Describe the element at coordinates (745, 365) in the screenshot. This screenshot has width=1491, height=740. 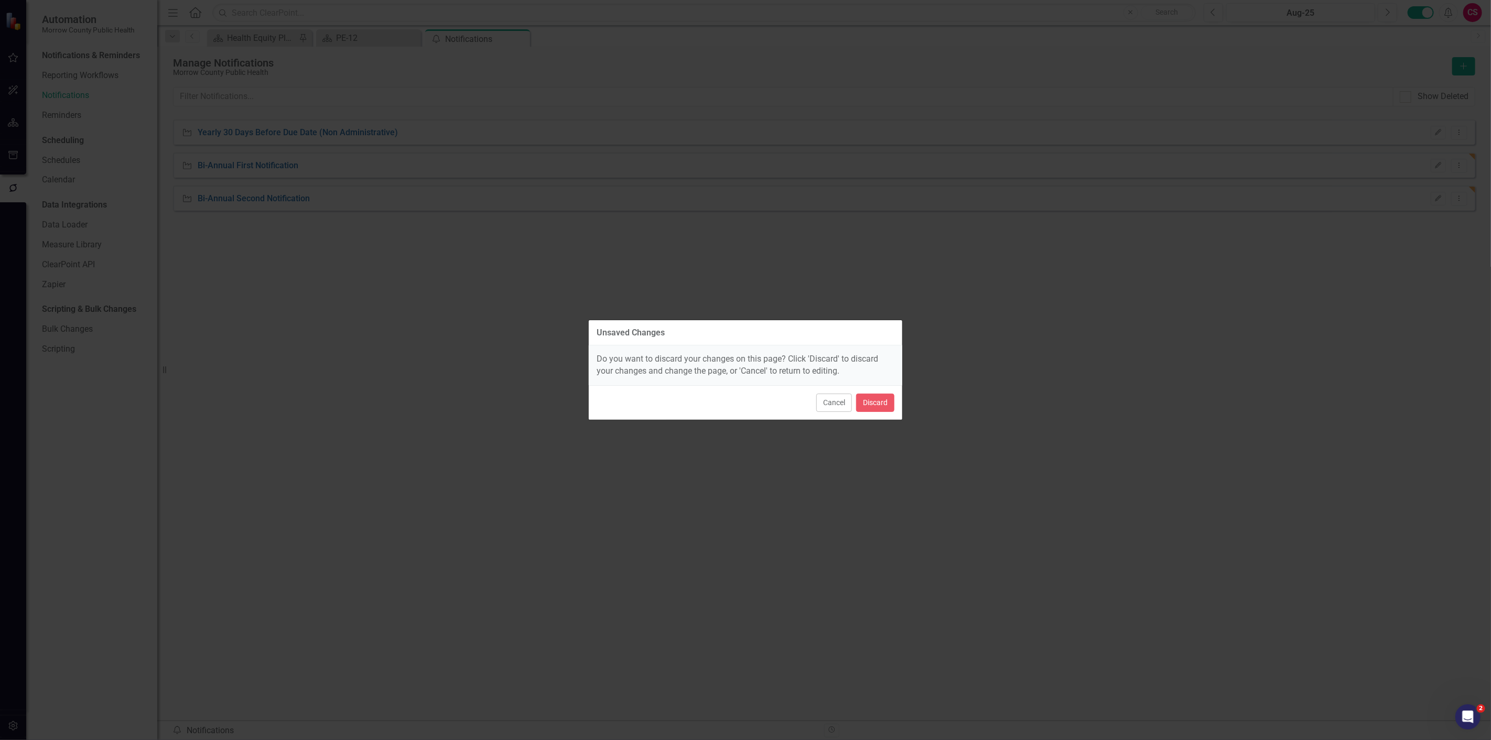
I see `div: Do you want to discard your changes on this page? Click 'Discard' to discard your changes and cha...` at that location.